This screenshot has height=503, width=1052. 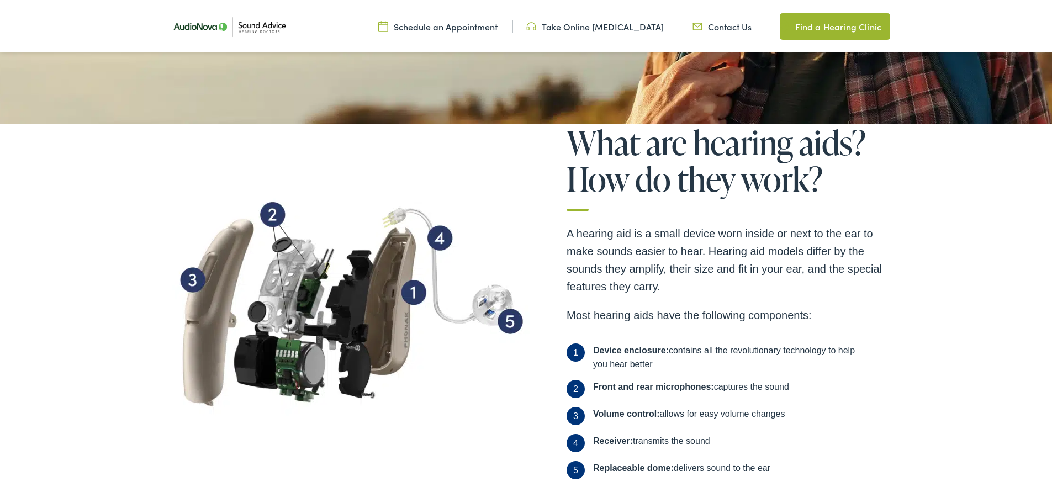 What do you see at coordinates (731, 165) in the screenshot?
I see `h2: What are hearing aids? How do they work?` at bounding box center [731, 165].